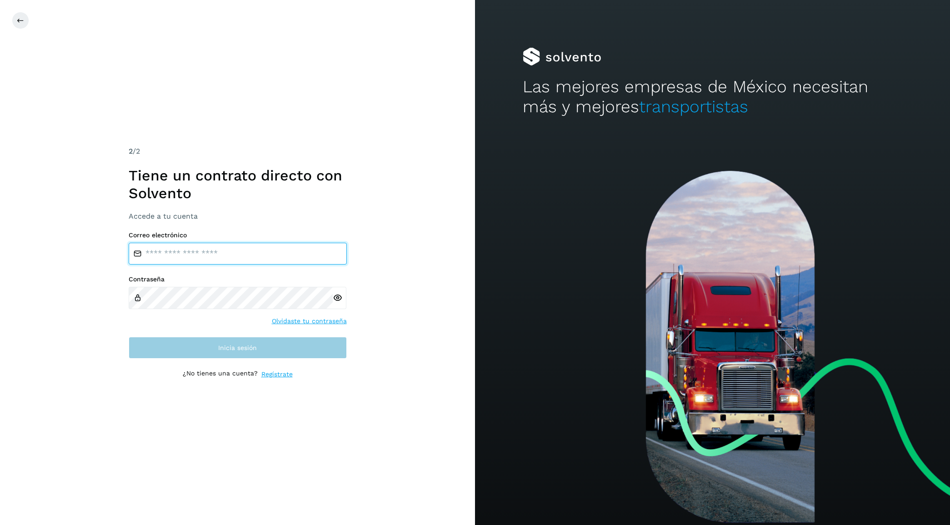 Image resolution: width=950 pixels, height=525 pixels. What do you see at coordinates (238, 184) in the screenshot?
I see `h1: Tiene un contrato directo con Solvento` at bounding box center [238, 184].